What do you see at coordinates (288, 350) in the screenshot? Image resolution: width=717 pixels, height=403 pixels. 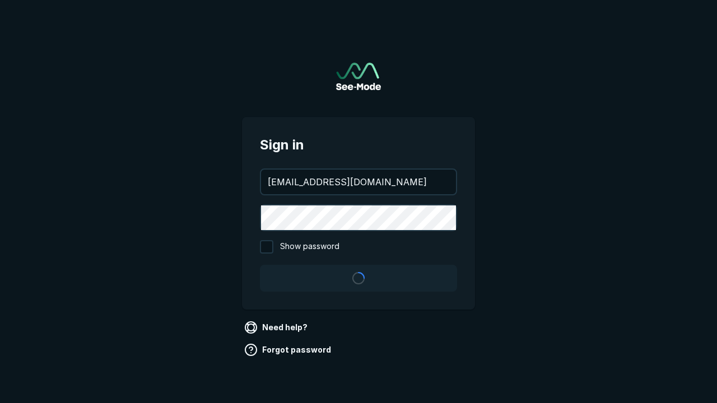 I see `a: Forgot password` at bounding box center [288, 350].